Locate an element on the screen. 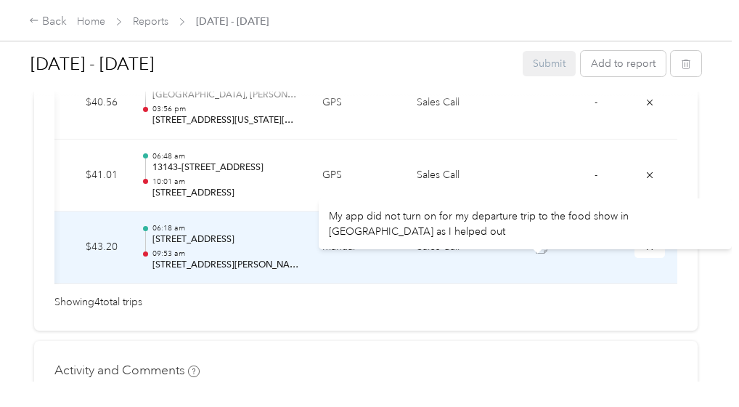  td: $41.01 is located at coordinates (86, 176).